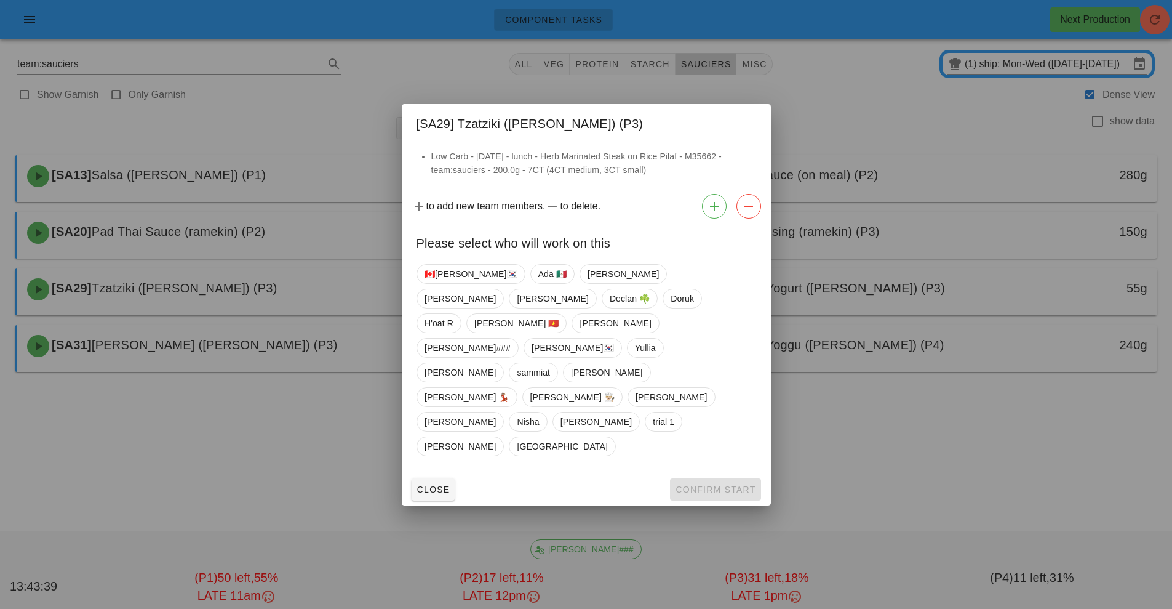 The image size is (1172, 609). What do you see at coordinates (645, 348) in the screenshot?
I see `span: Yullia` at bounding box center [645, 348].